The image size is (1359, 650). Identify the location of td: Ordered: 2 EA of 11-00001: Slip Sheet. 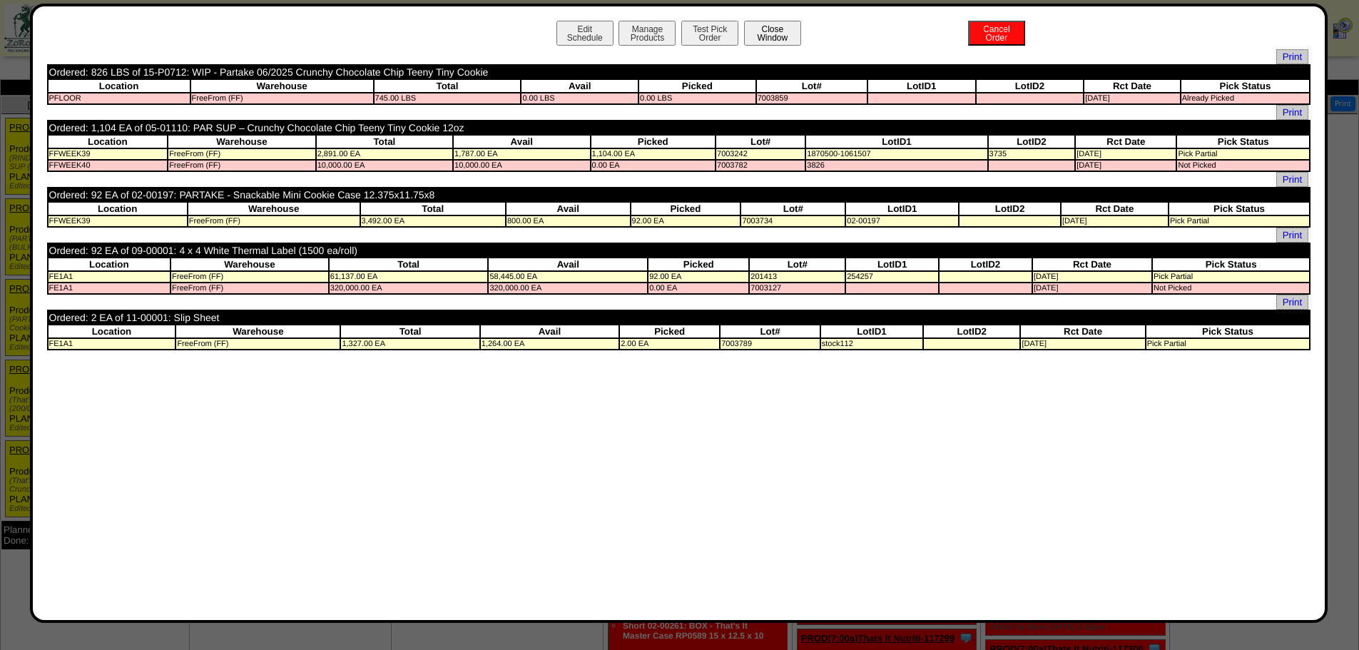
(534, 317).